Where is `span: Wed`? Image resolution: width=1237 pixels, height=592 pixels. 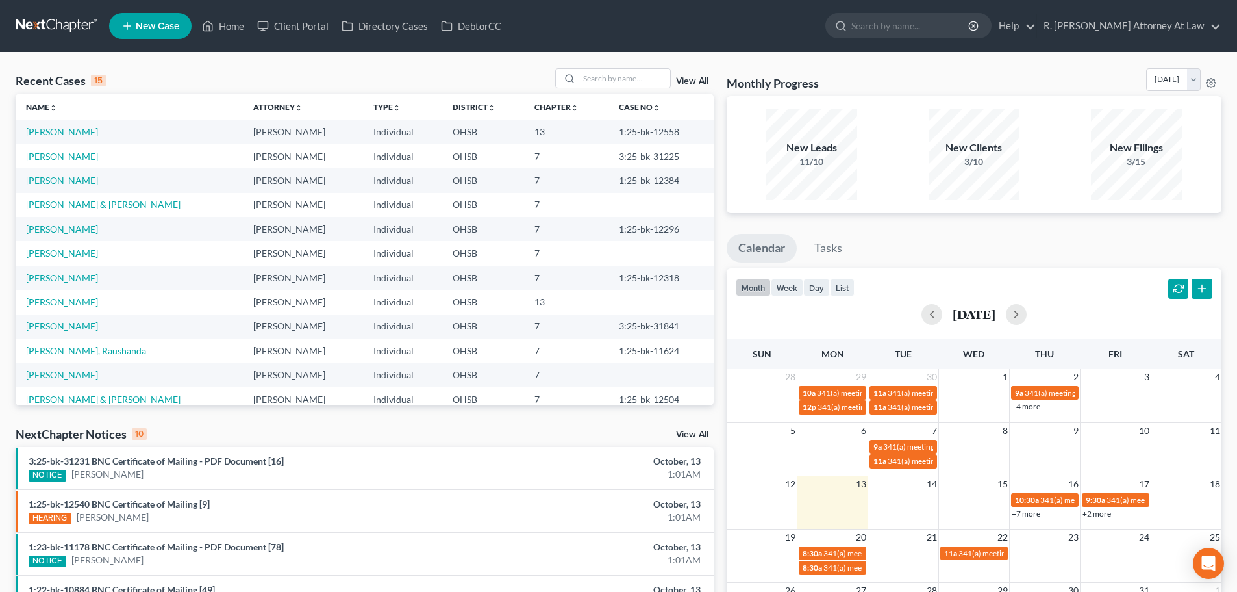
span: Wed is located at coordinates (973, 353).